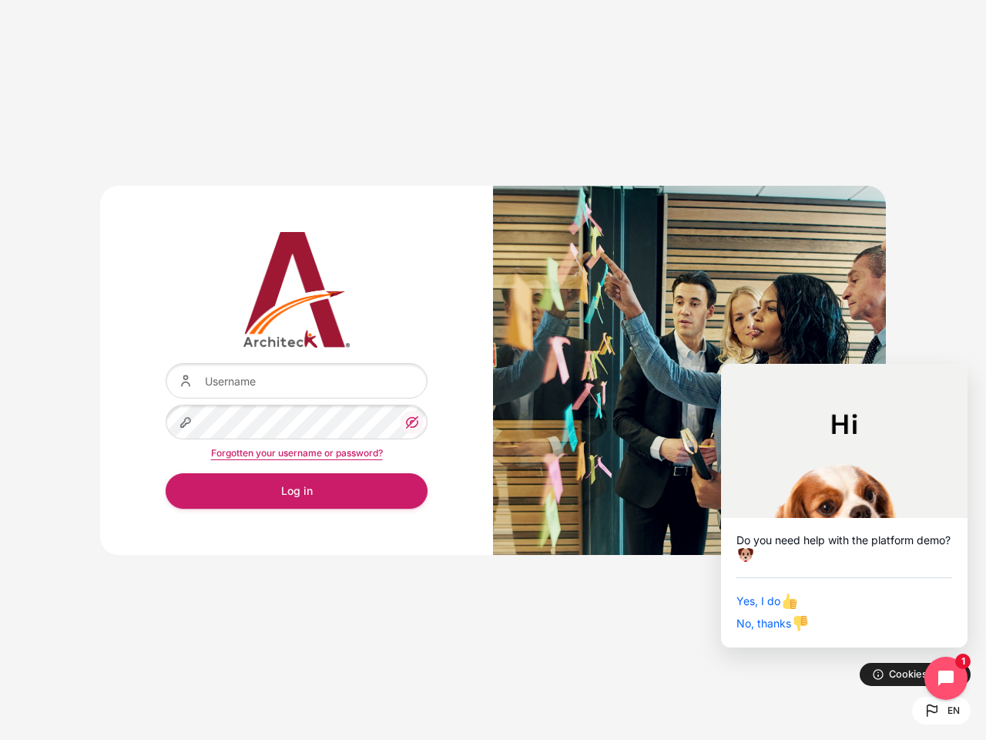 The width and height of the screenshot is (986, 740). What do you see at coordinates (924, 674) in the screenshot?
I see `span: Cookies notice` at bounding box center [924, 674].